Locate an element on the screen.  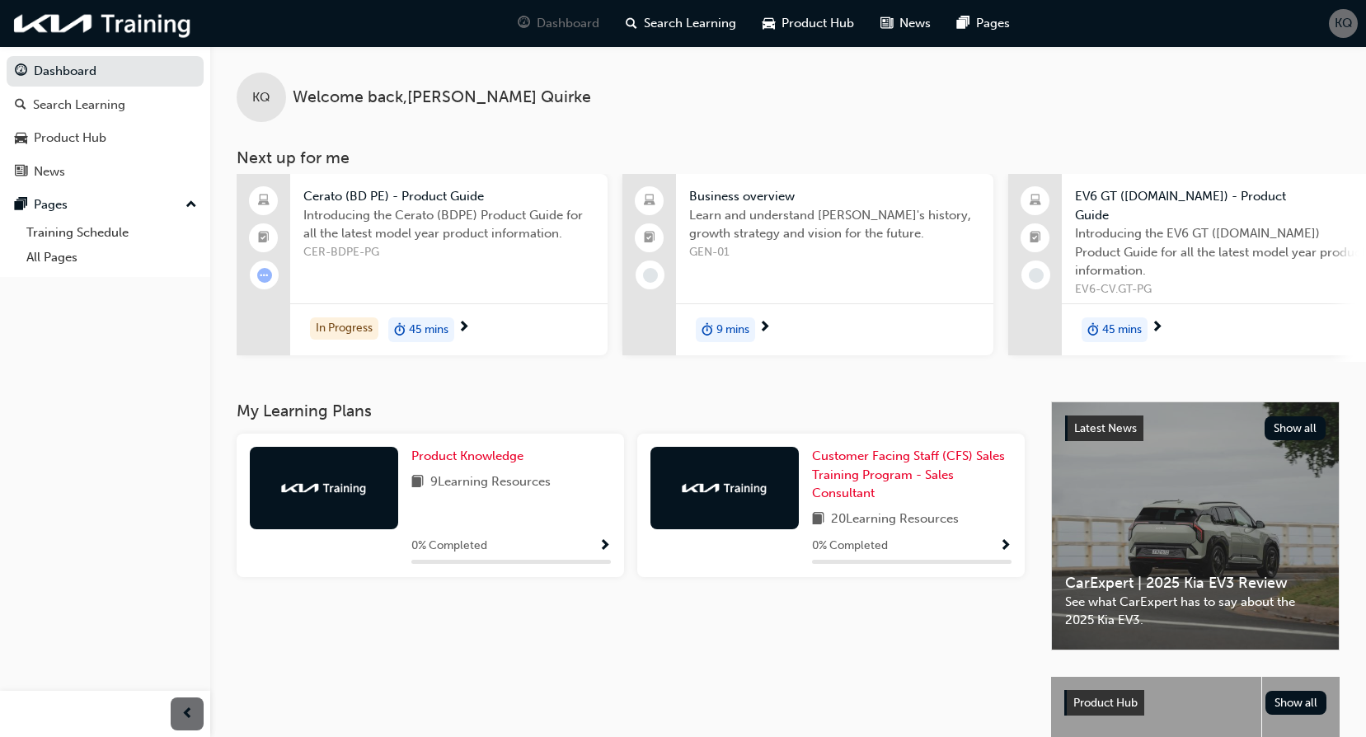
span: 20 Learning Resources is located at coordinates (894, 519).